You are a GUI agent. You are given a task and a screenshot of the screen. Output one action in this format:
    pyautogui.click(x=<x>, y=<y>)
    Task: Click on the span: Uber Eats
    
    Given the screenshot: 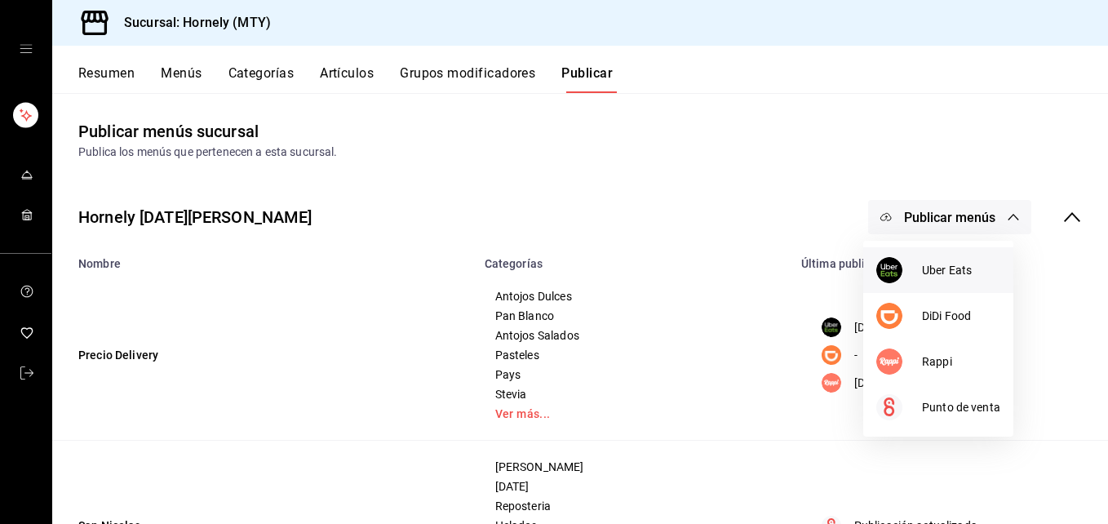 What is the action you would take?
    pyautogui.click(x=962, y=270)
    